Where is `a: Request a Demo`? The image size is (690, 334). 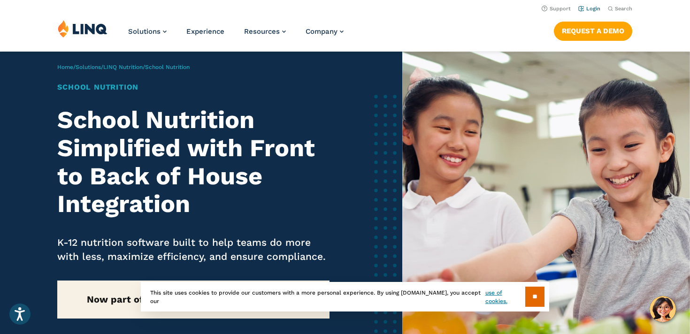
a: Request a Demo is located at coordinates (593, 31).